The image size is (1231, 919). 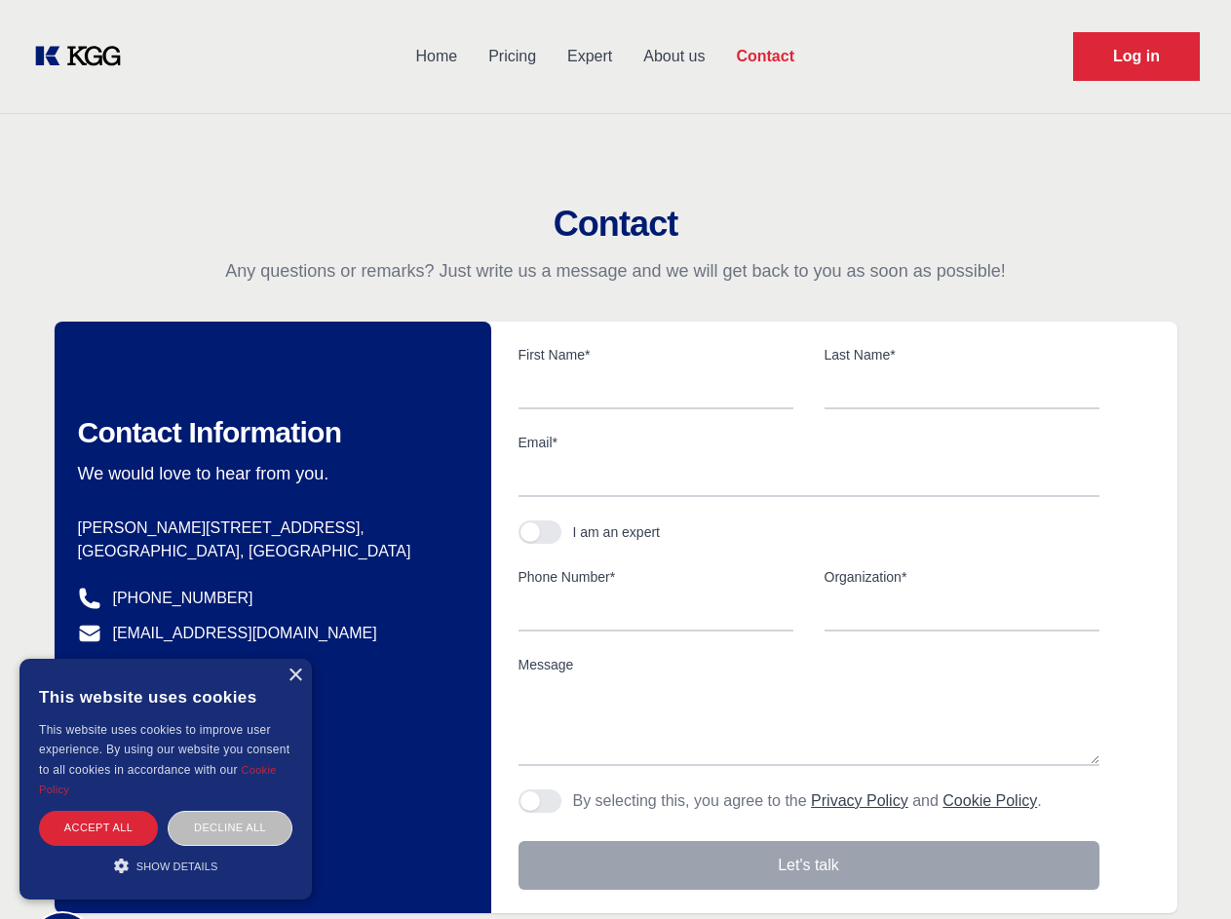 What do you see at coordinates (1182, 872) in the screenshot?
I see `div: Chat Widget` at bounding box center [1182, 872].